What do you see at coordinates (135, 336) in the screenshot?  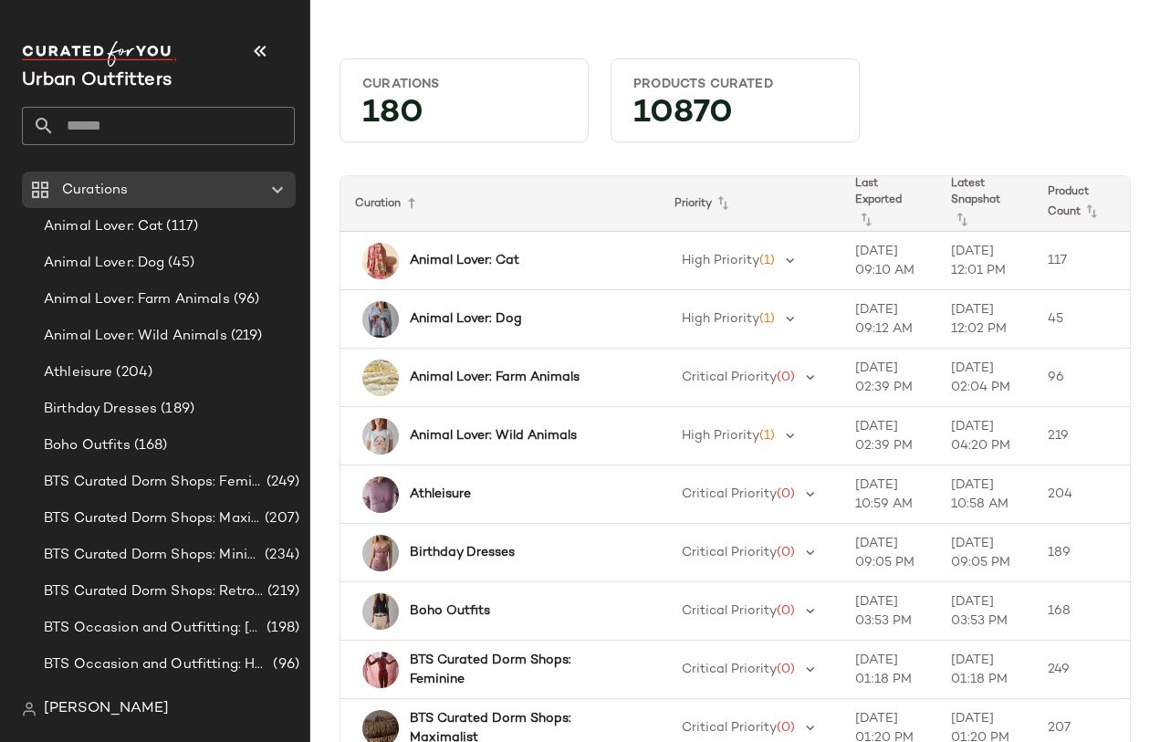 I see `span: Animal Lover: Wild Animals` at bounding box center [135, 336].